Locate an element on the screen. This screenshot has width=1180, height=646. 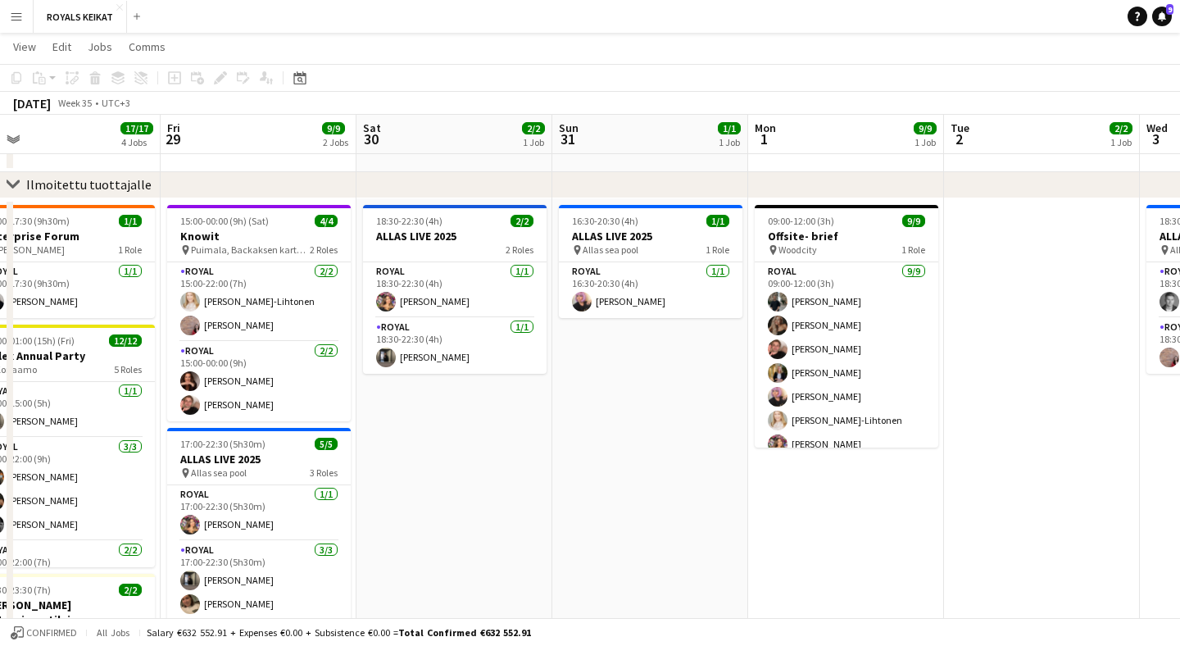
span: 09:00-12:00 (3h) is located at coordinates (800, 220).